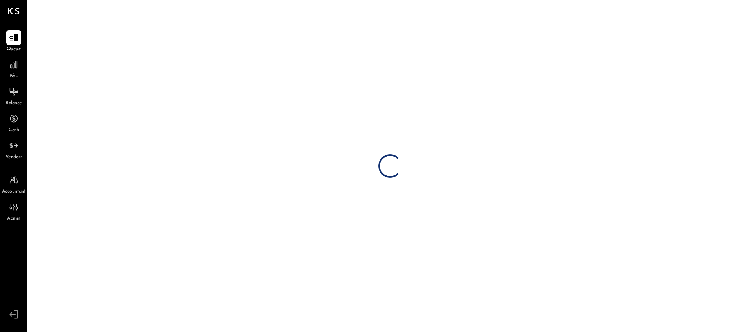  Describe the element at coordinates (14, 184) in the screenshot. I see `a: Accountant` at that location.